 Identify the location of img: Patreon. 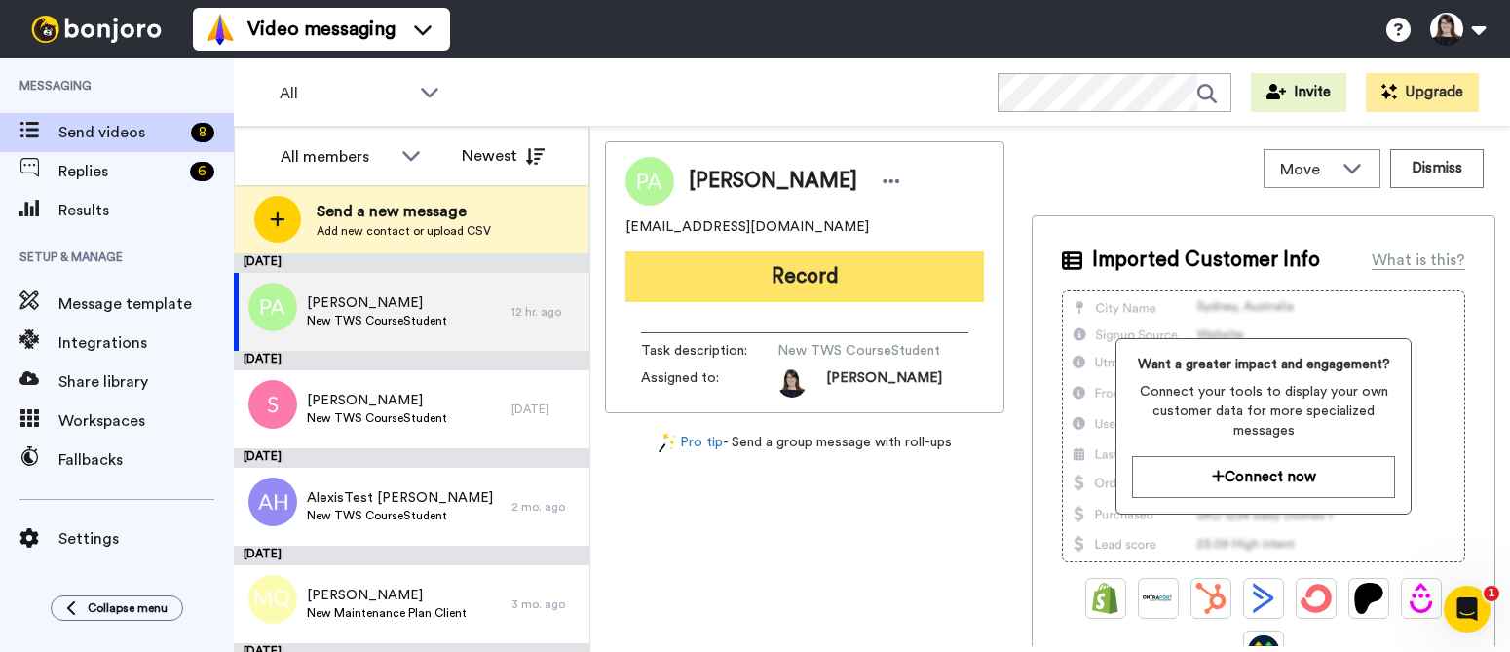
(1369, 598).